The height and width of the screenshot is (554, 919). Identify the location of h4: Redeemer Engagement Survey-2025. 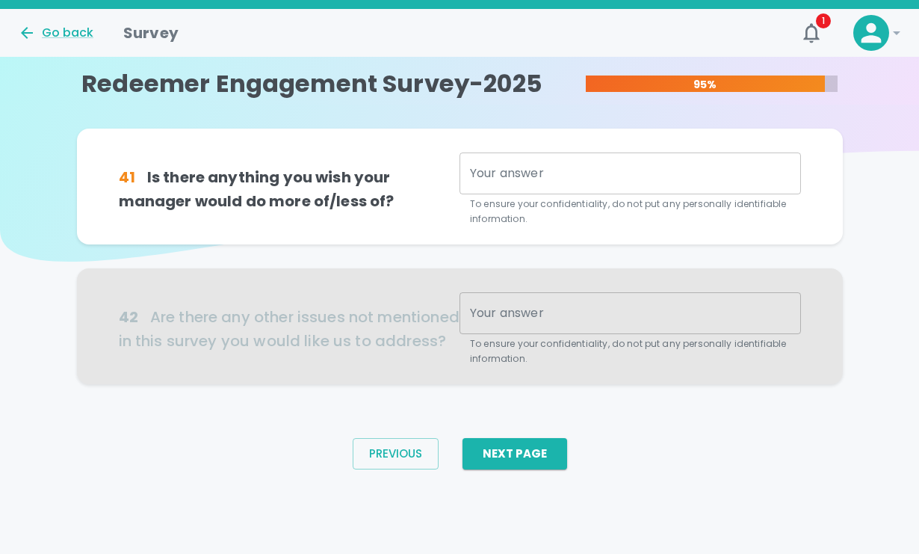
(312, 84).